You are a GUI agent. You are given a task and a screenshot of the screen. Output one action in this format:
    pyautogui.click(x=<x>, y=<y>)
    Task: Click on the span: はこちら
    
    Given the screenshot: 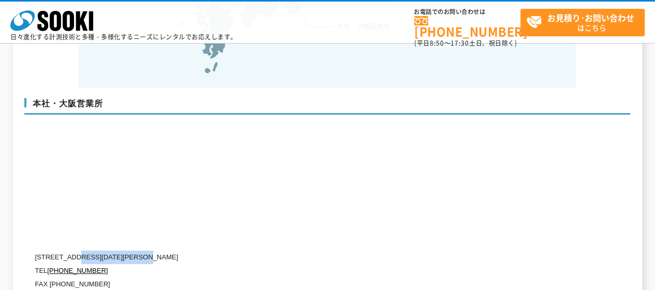 What is the action you would take?
    pyautogui.click(x=586, y=22)
    